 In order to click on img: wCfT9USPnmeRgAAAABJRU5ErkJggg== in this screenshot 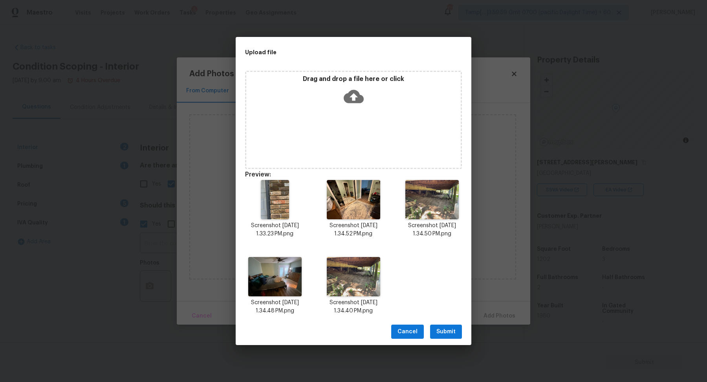, I will do `click(353, 199)`.